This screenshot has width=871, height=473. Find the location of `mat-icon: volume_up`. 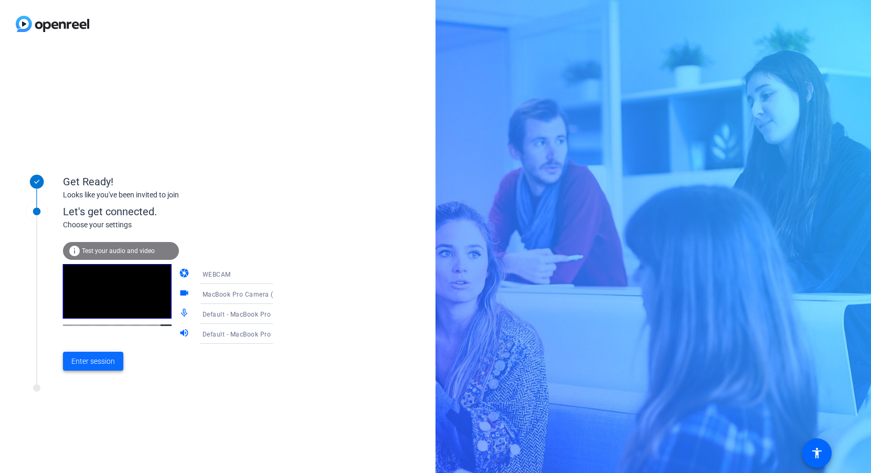

mat-icon: volume_up is located at coordinates (185, 334).